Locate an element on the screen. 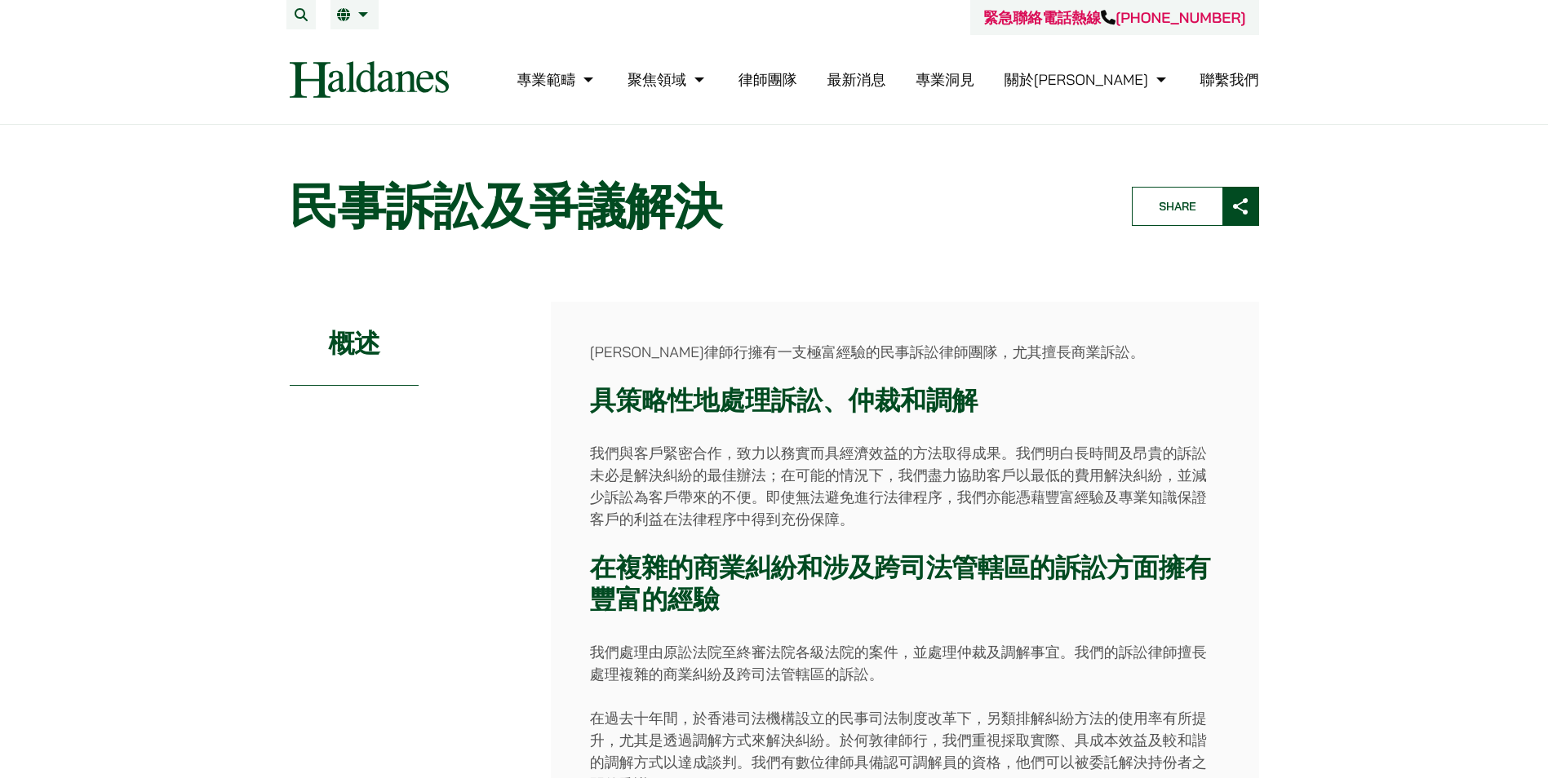 This screenshot has height=778, width=1548. img: Logo of Haldanes is located at coordinates (369, 79).